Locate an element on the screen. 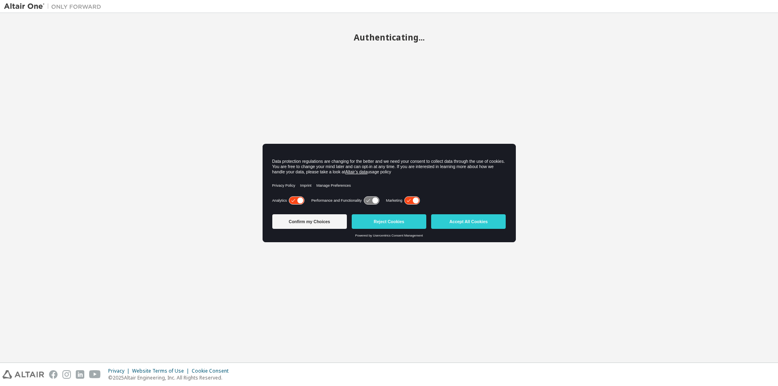 Image resolution: width=778 pixels, height=386 pixels. p: © 2025 Altair Engineering, Inc. All Rights Reserved. is located at coordinates (171, 378).